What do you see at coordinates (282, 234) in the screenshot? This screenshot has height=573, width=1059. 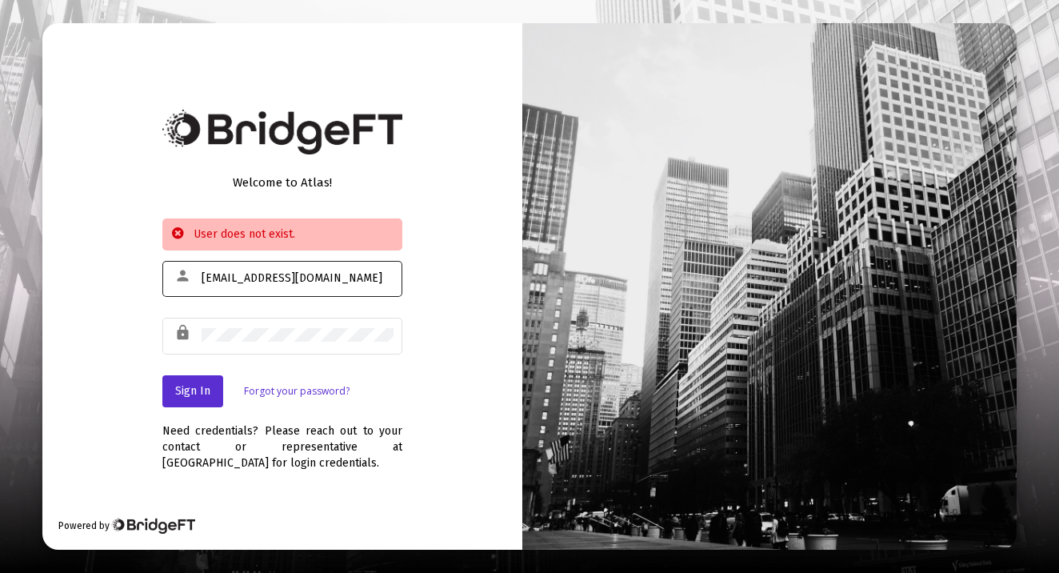 I see `div: User does not exist.` at bounding box center [282, 234].